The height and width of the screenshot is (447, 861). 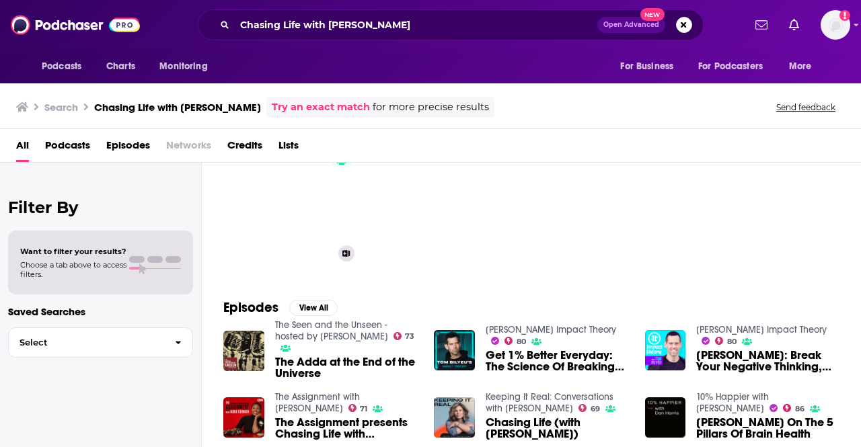 I want to click on span: Choose a tab above to access filters., so click(x=73, y=270).